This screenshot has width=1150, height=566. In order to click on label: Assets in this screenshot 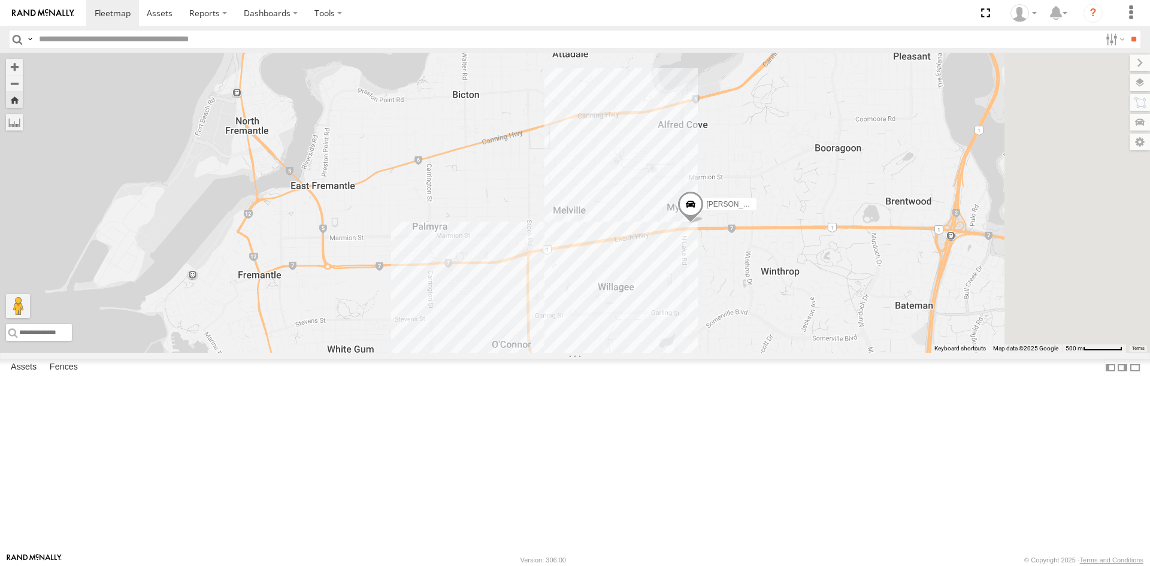, I will do `click(23, 368)`.